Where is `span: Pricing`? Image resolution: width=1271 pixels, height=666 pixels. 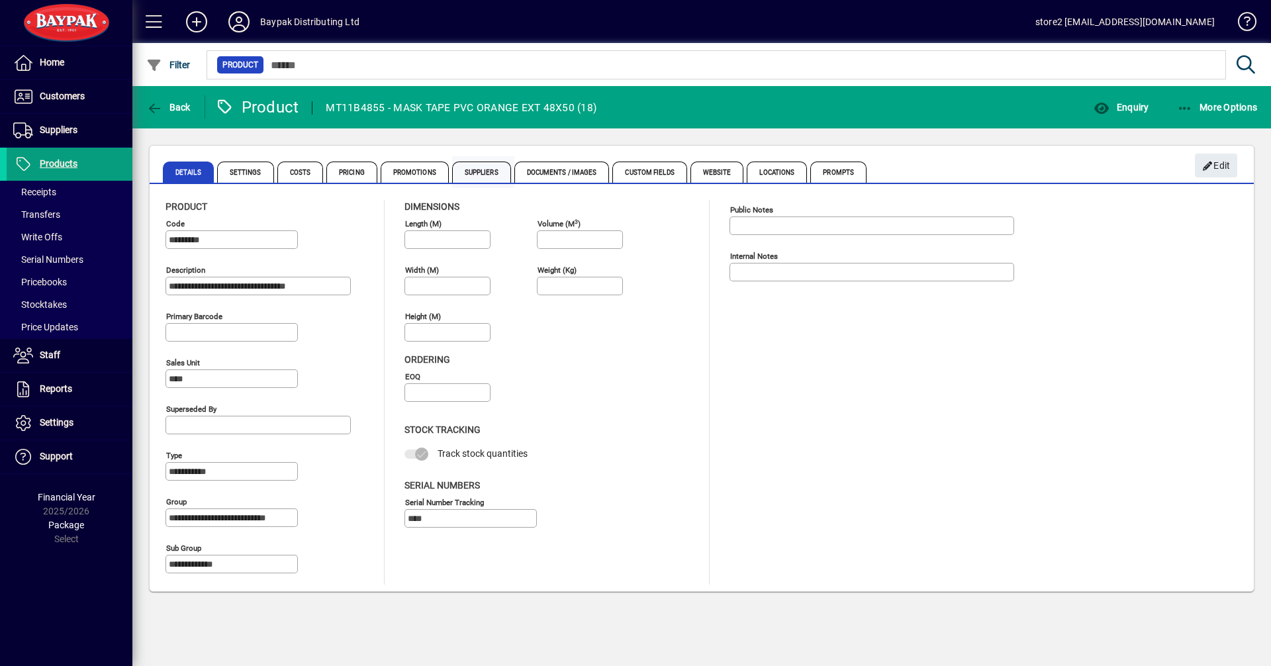
span: Pricing is located at coordinates (351, 172).